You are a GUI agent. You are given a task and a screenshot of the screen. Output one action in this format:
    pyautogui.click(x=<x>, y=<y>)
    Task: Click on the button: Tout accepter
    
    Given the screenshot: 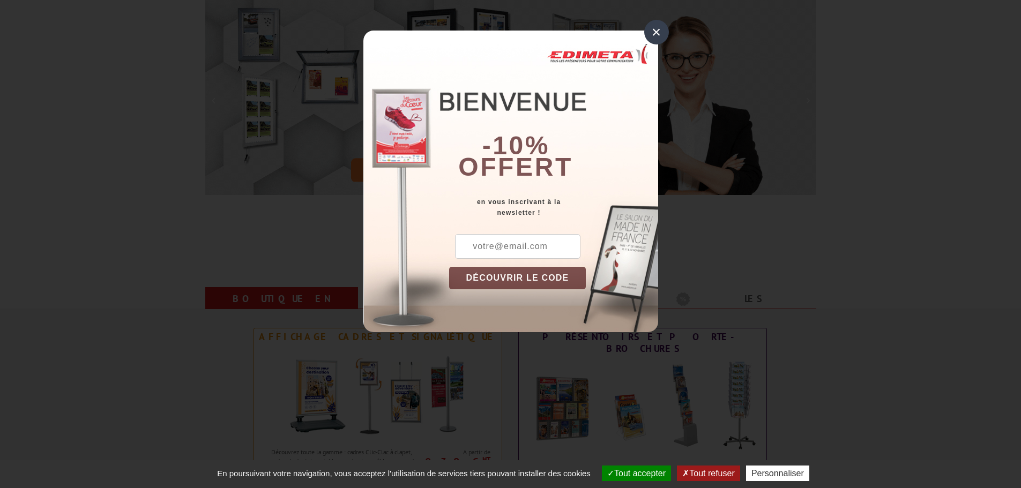 What is the action you would take?
    pyautogui.click(x=636, y=473)
    